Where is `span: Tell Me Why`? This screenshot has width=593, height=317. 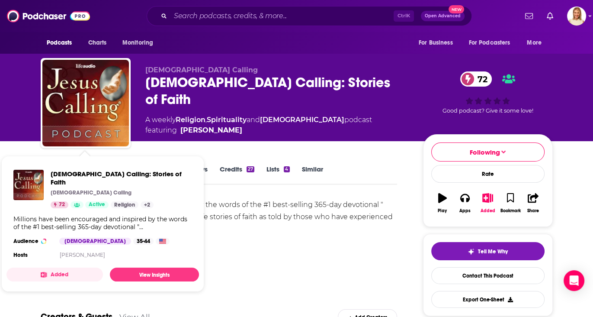 span: Tell Me Why is located at coordinates (493, 251).